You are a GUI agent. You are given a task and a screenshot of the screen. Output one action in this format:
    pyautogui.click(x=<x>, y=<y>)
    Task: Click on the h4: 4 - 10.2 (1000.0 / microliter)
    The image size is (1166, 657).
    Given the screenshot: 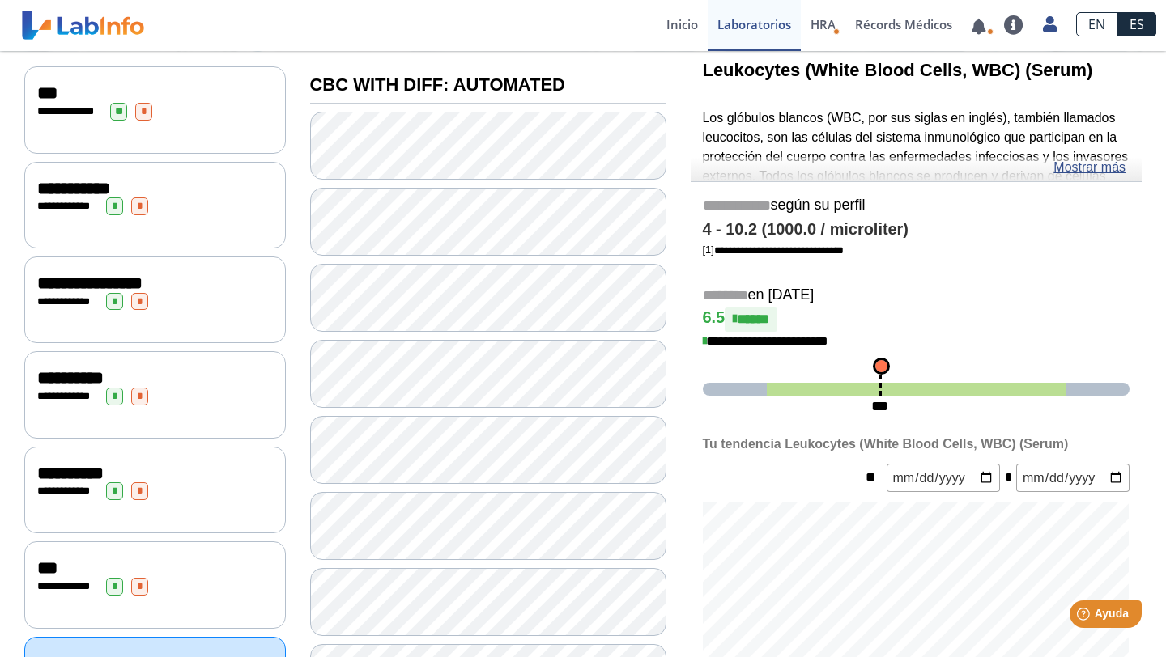 What is the action you would take?
    pyautogui.click(x=917, y=230)
    